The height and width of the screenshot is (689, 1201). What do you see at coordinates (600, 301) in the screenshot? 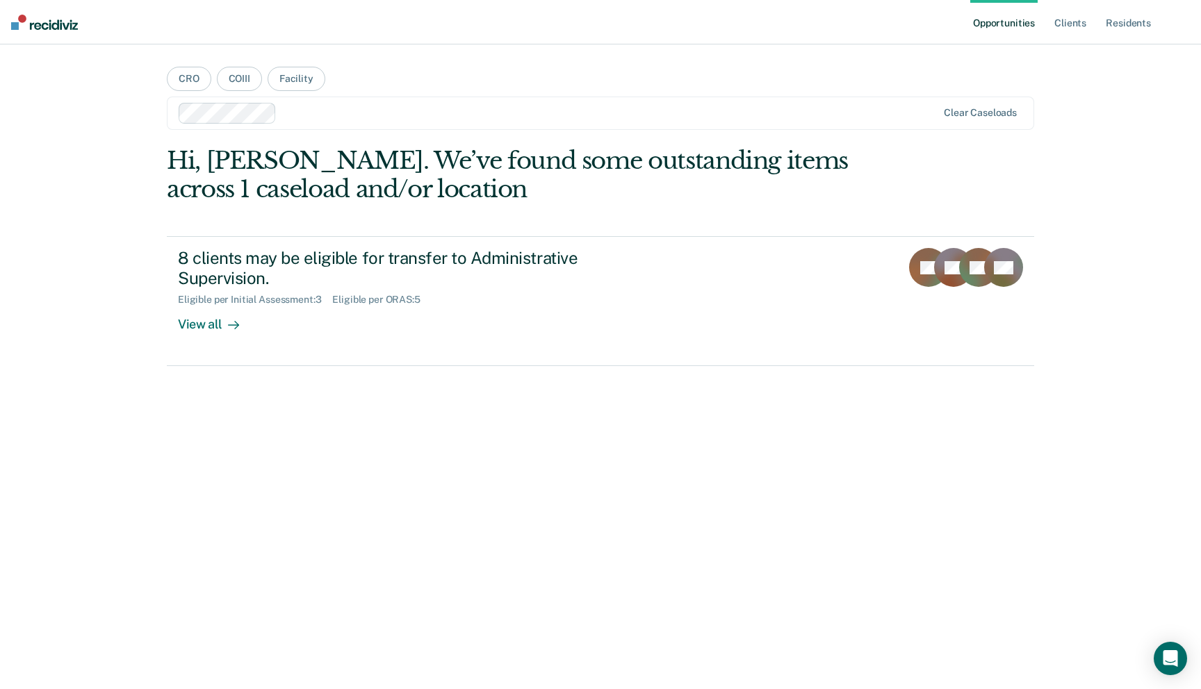
I see `a: 8 clients may be eligible for transfer to Administrative Supervision.Eligible per Initial Assessm...` at bounding box center [600, 301].